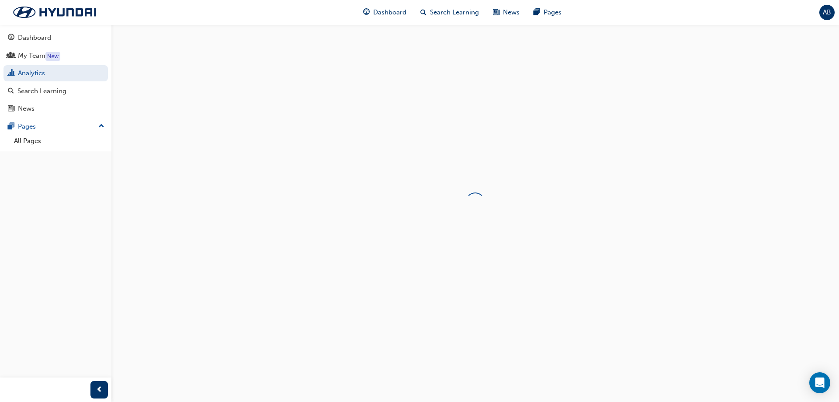 This screenshot has height=402, width=839. What do you see at coordinates (101, 126) in the screenshot?
I see `span: up-icon` at bounding box center [101, 126].